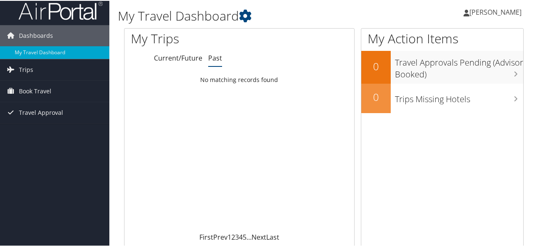 The height and width of the screenshot is (246, 535). Describe the element at coordinates (41, 112) in the screenshot. I see `span: Travel Approval` at that location.